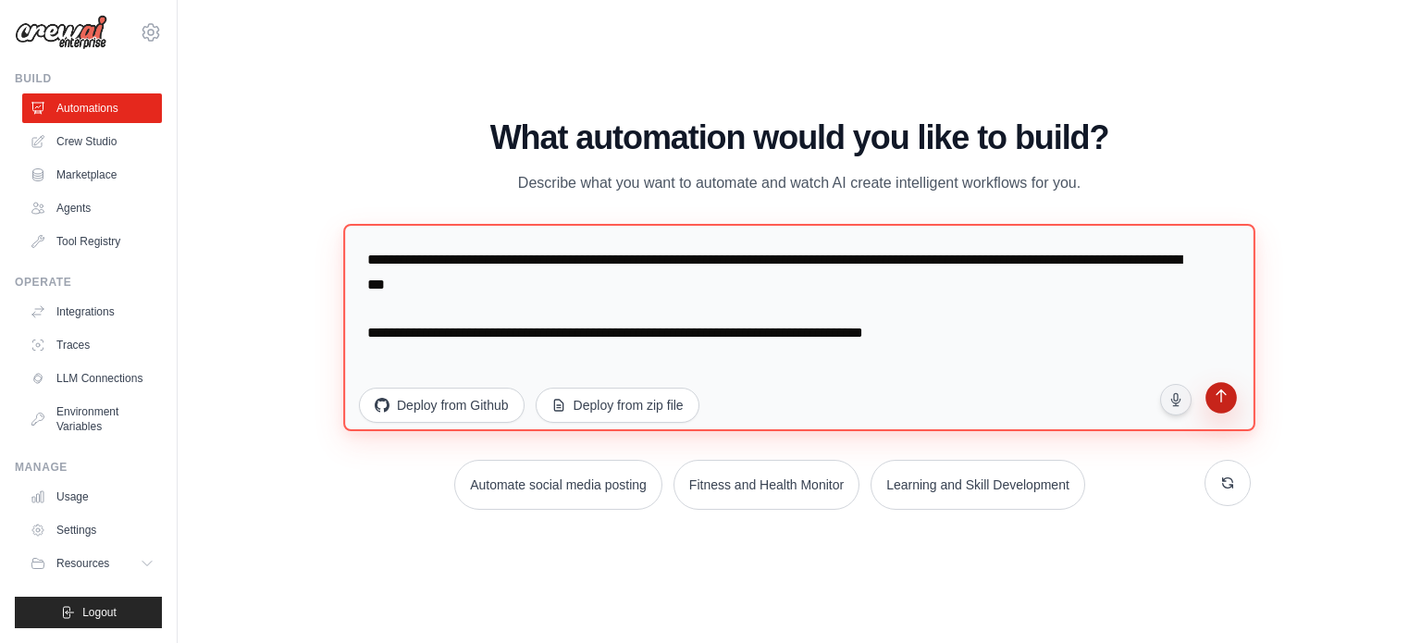  What do you see at coordinates (92, 108) in the screenshot?
I see `a: Automations` at bounding box center [92, 108].